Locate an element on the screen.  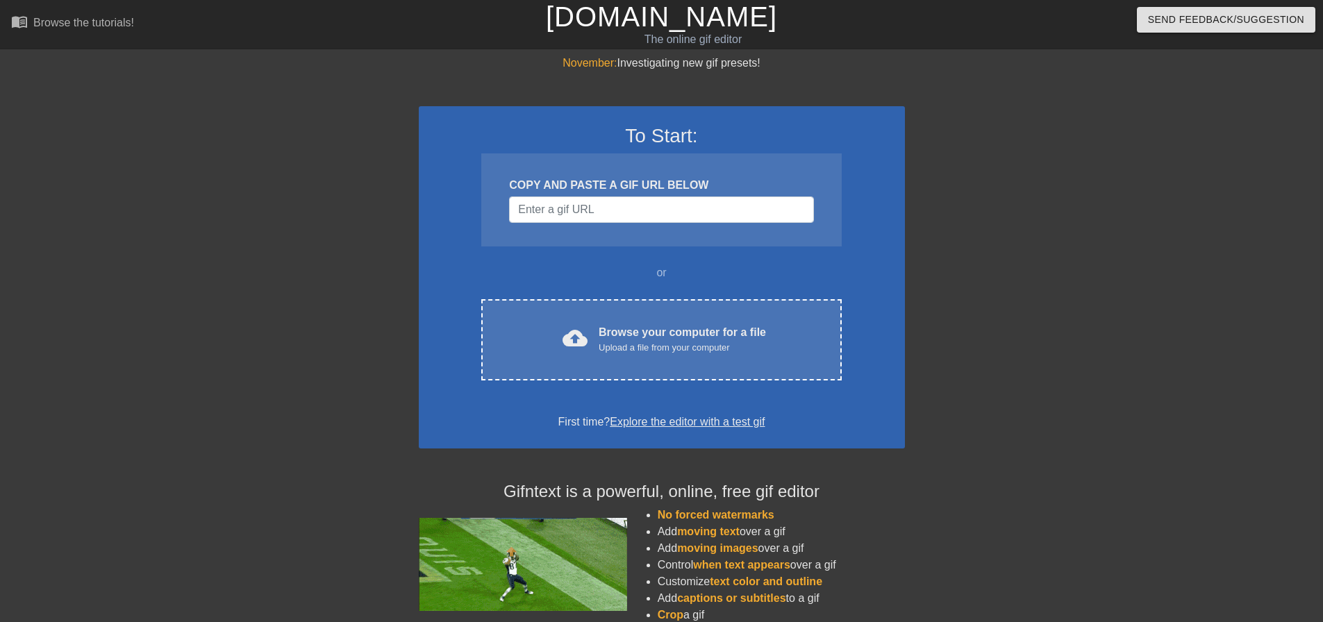
span: captions or subtitles is located at coordinates (731, 598).